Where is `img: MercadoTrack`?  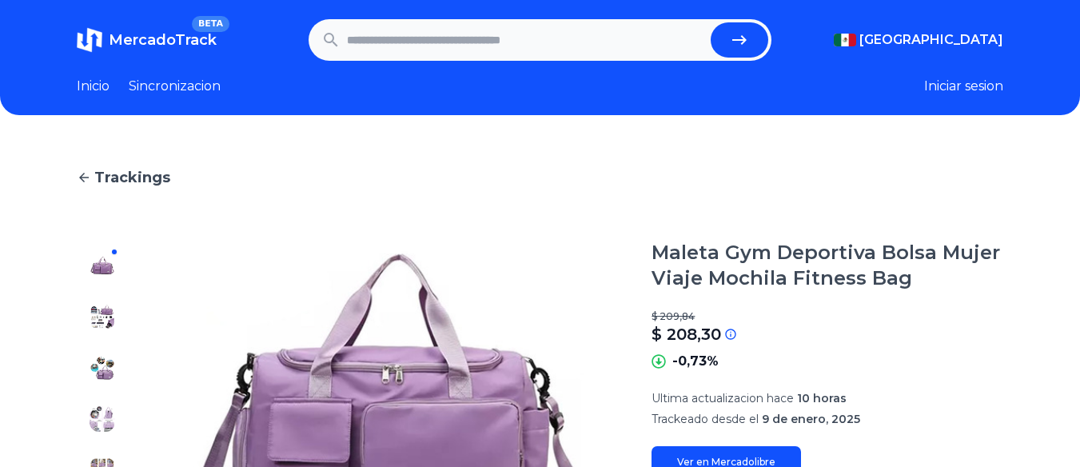 img: MercadoTrack is located at coordinates (90, 40).